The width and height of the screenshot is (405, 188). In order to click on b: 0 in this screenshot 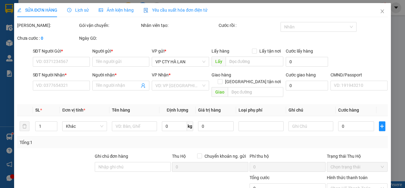, I will do `click(42, 38)`.